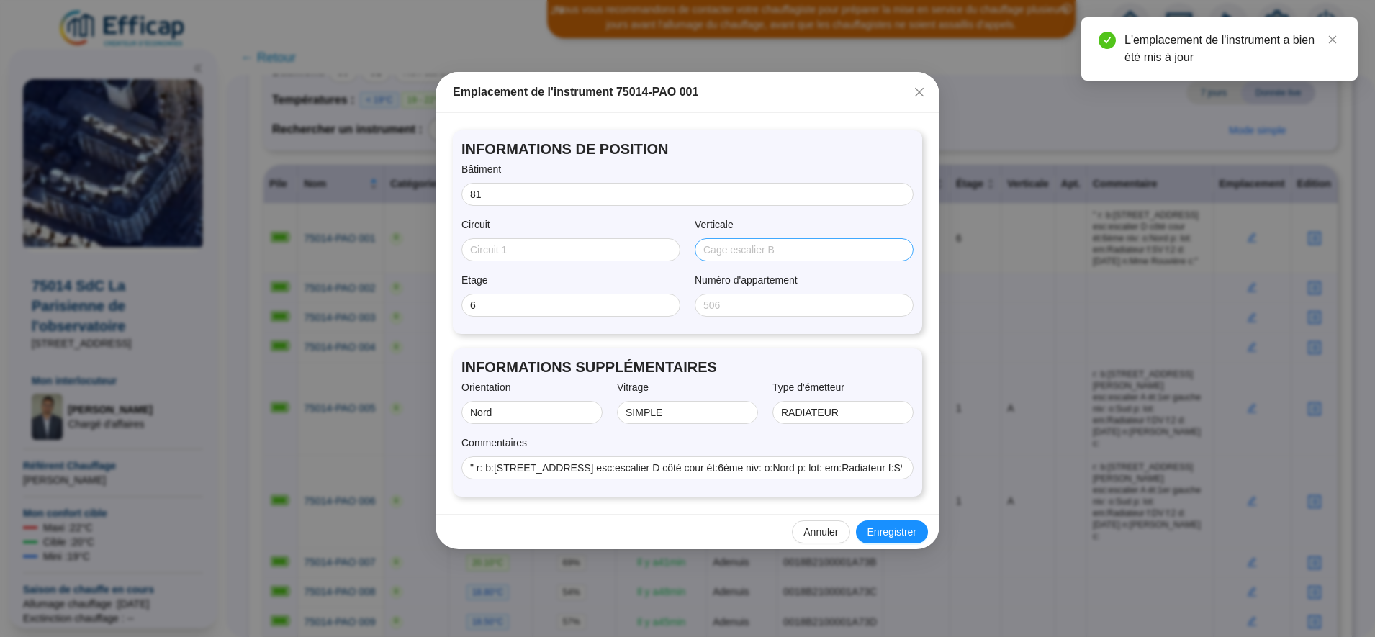  I want to click on label: Orientation, so click(491, 387).